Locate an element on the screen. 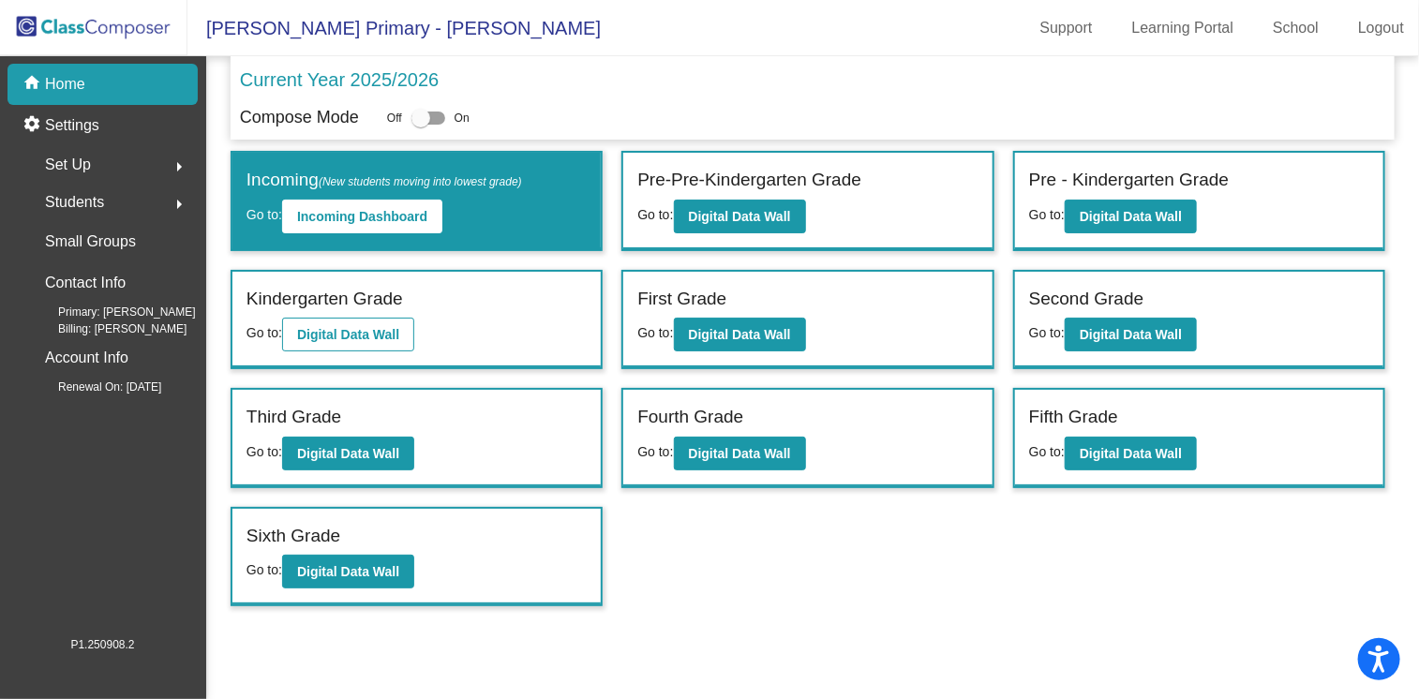 The width and height of the screenshot is (1419, 699). span: Set Up is located at coordinates (67, 165).